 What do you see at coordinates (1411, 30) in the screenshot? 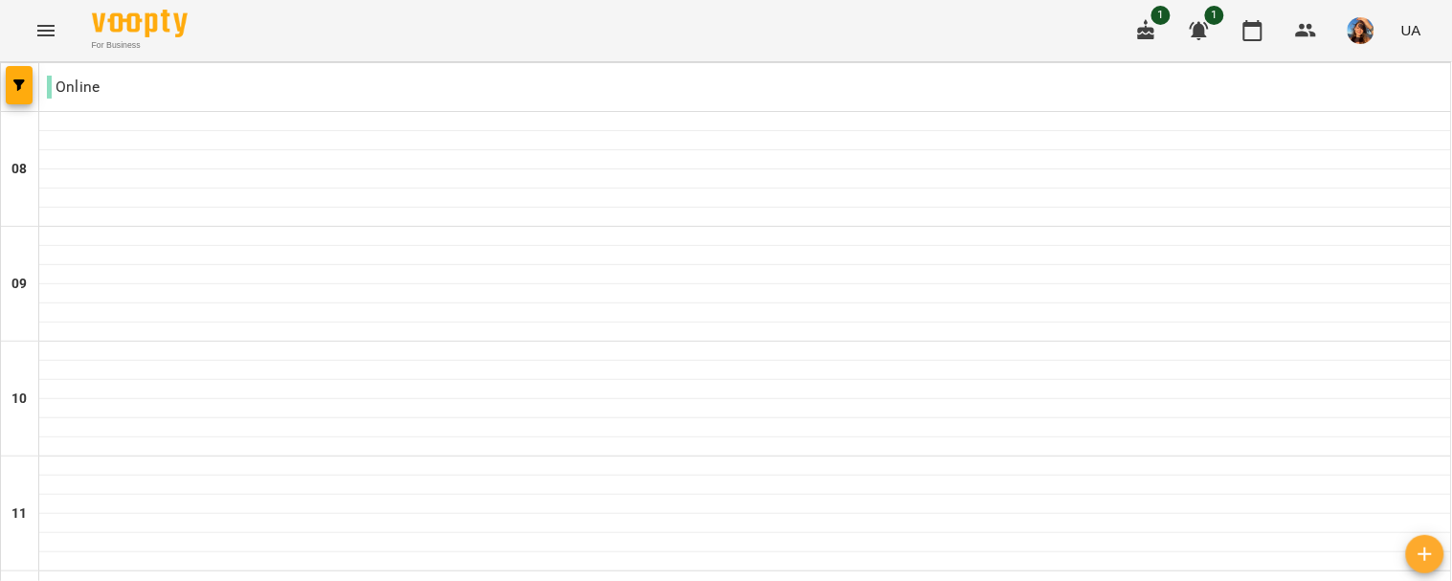
I see `button: UA` at bounding box center [1411, 30].